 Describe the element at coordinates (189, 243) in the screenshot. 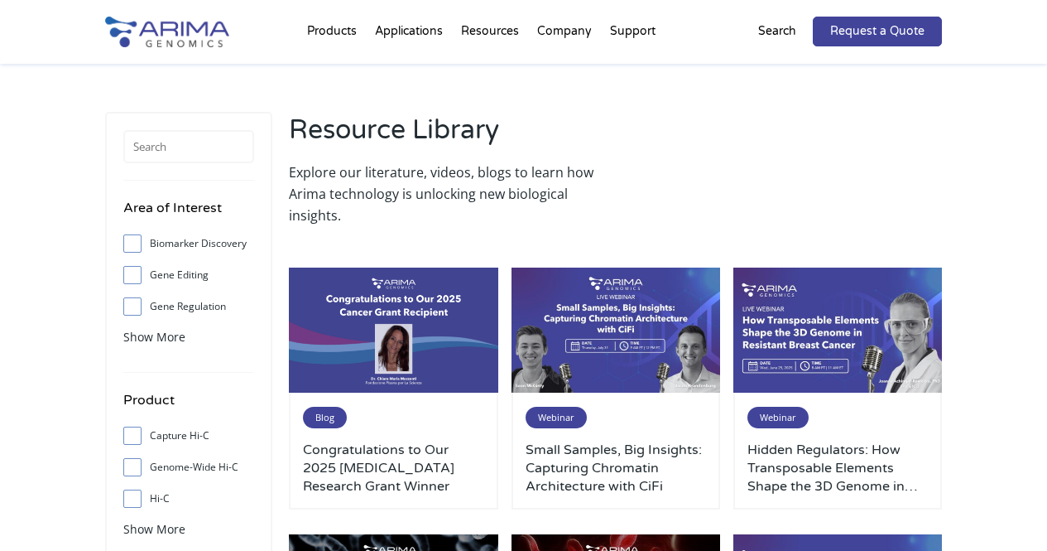

I see `label: Biomarker Discovery` at that location.